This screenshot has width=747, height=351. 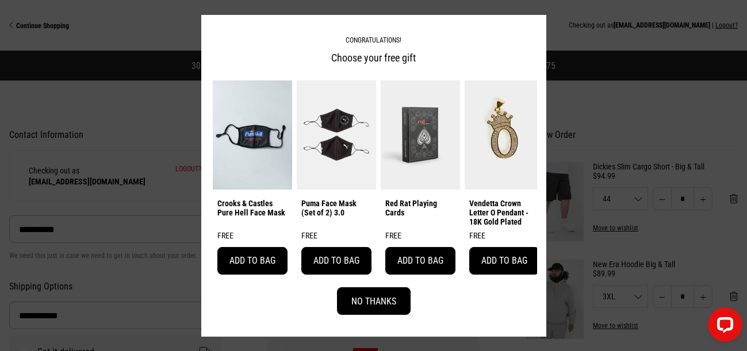 What do you see at coordinates (374, 301) in the screenshot?
I see `button: No Thanks` at bounding box center [374, 301].